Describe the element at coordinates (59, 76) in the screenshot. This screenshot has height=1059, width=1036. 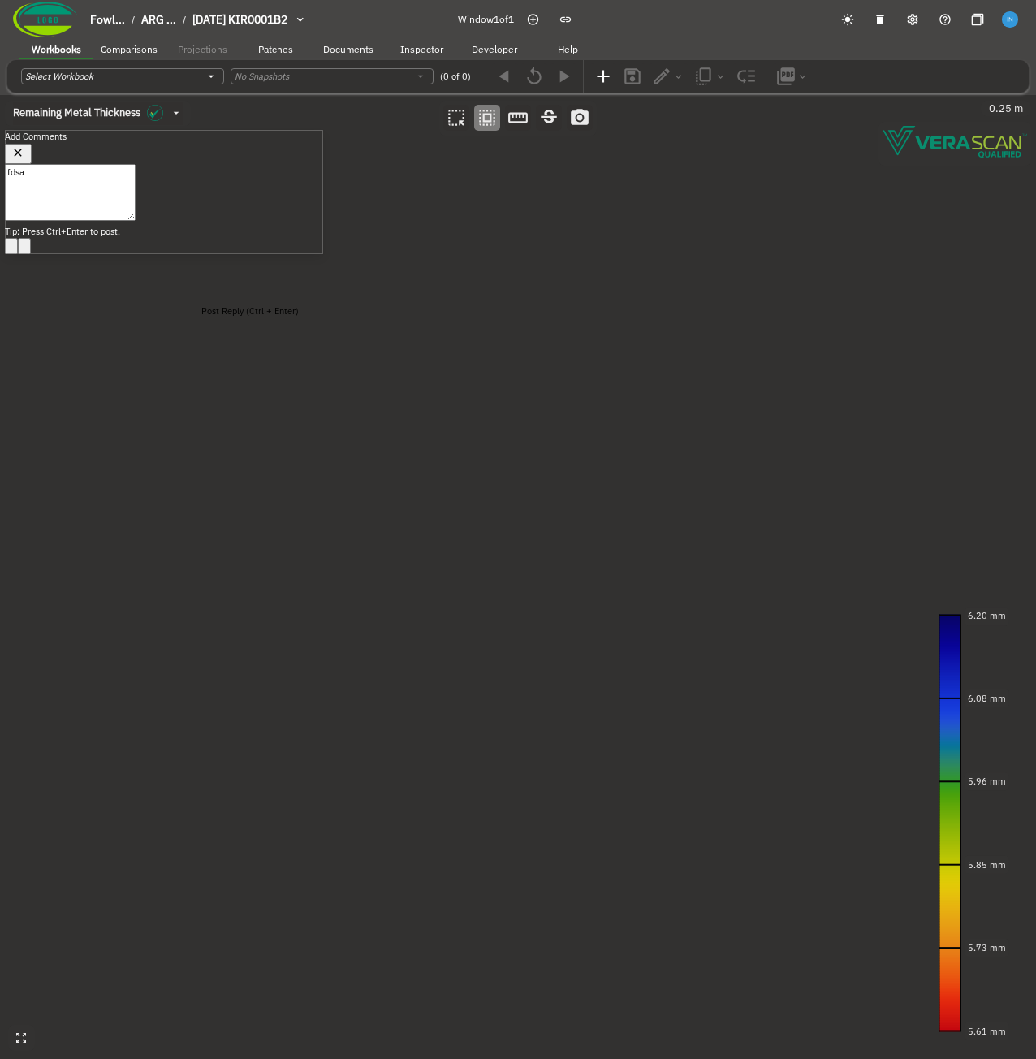
I see `i: Select Workbook` at that location.